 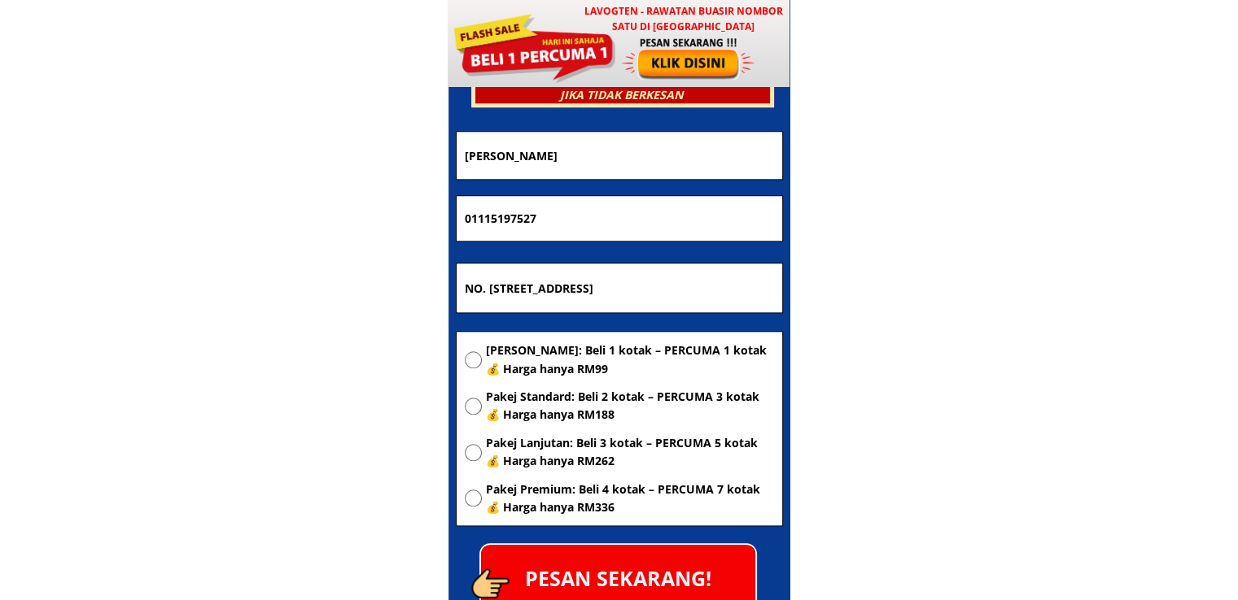 I want to click on input: Nombor Telefon Bimbit, so click(x=619, y=219).